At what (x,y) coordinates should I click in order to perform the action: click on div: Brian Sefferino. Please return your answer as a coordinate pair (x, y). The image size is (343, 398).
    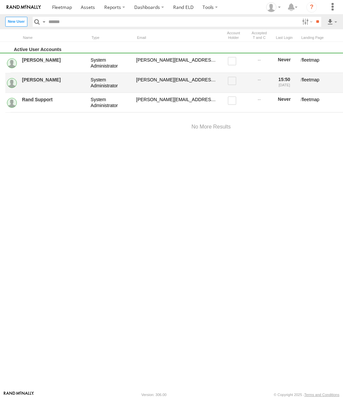
    Looking at the image, I should click on (273, 7).